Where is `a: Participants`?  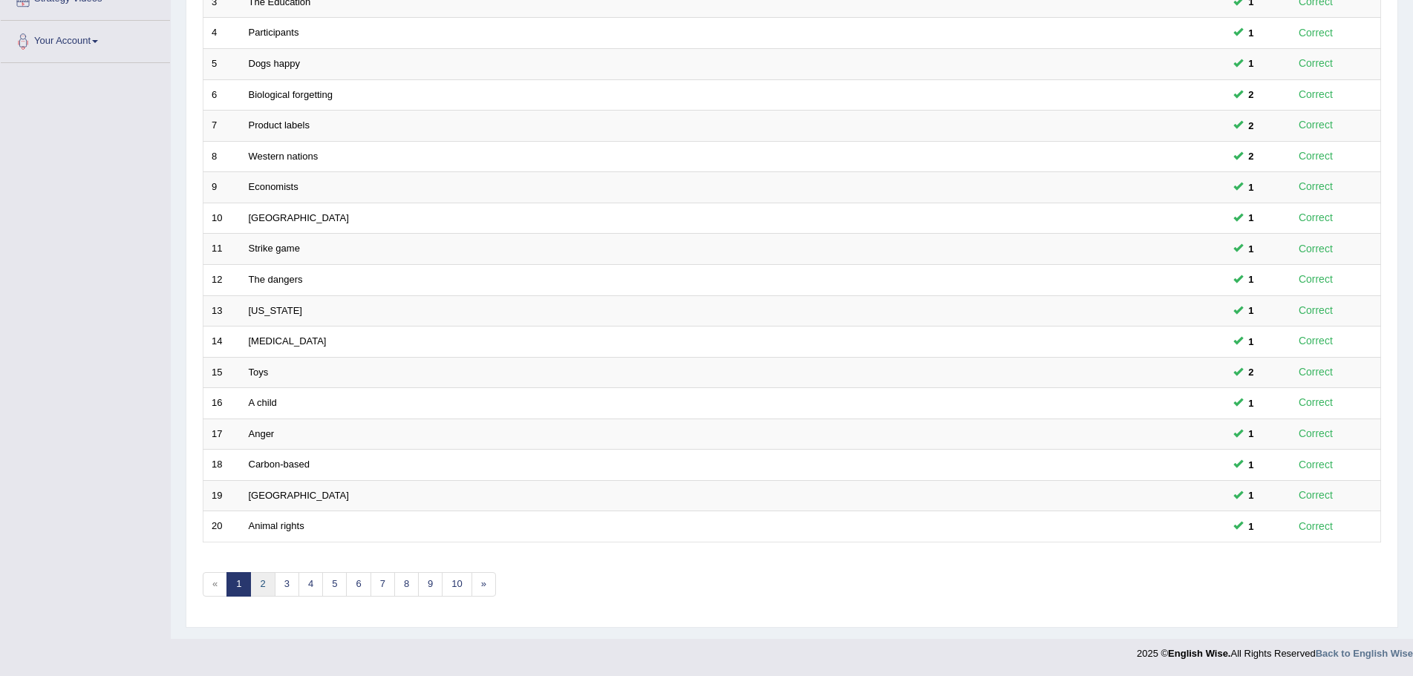 a: Participants is located at coordinates (274, 32).